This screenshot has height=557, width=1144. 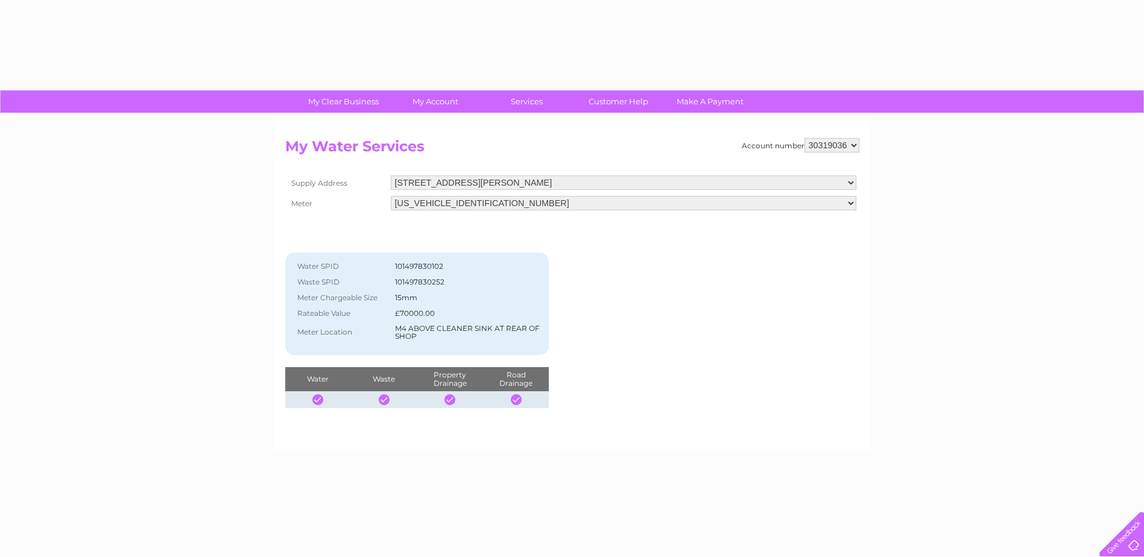 What do you see at coordinates (467, 267) in the screenshot?
I see `td: 101497830102` at bounding box center [467, 267].